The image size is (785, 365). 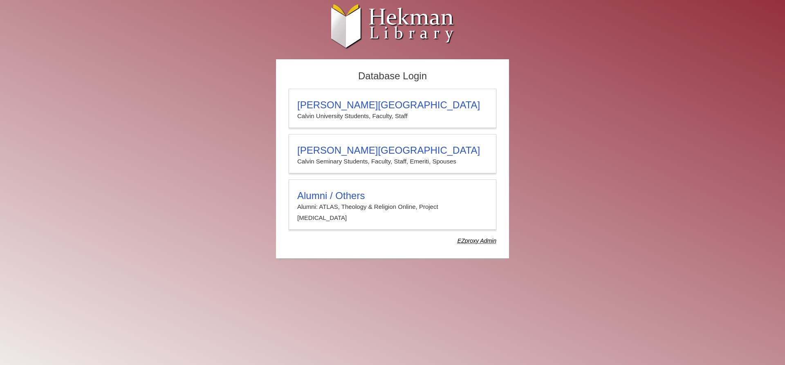 I want to click on dfn: Use Alumni login, so click(x=477, y=241).